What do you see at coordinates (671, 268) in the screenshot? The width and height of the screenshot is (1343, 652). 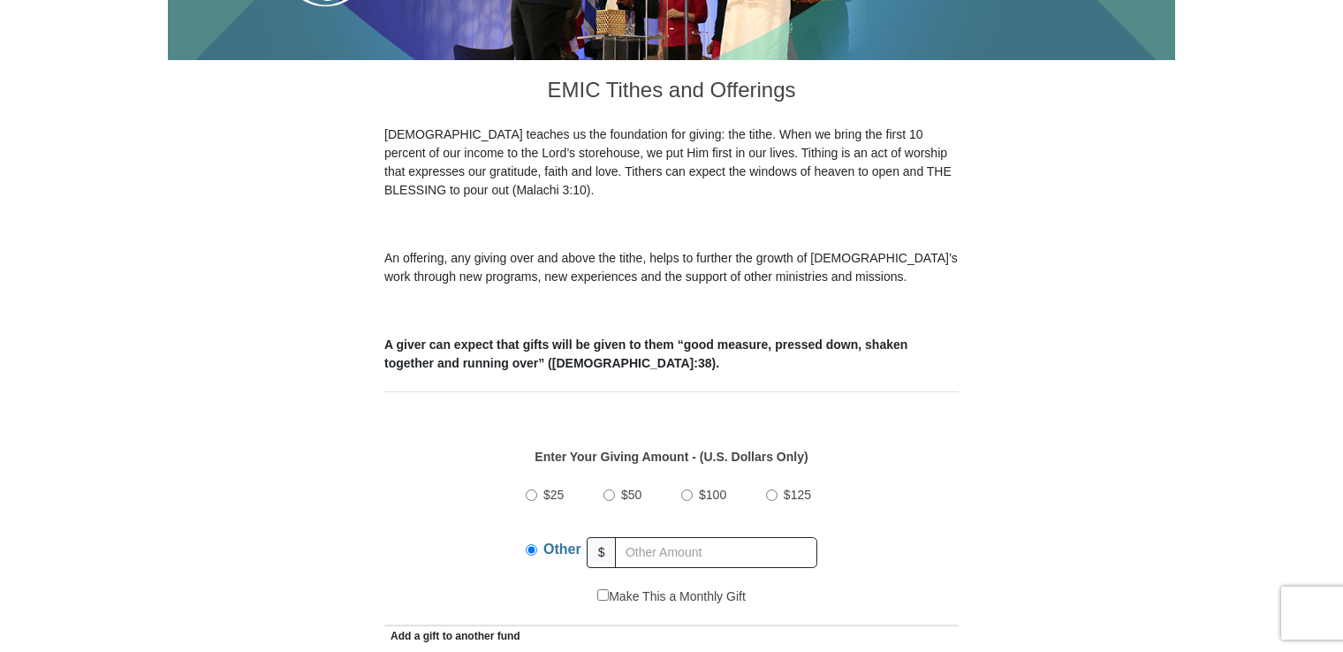 I see `p: An offering, any giving over and above the tithe, helps to further the growth of [DEMOGRAPHIC_DAT...` at bounding box center [671, 268].